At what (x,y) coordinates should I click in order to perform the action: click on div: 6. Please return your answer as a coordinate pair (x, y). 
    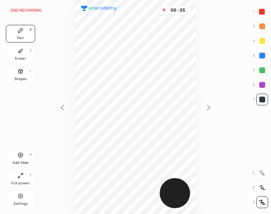
    Looking at the image, I should click on (260, 85).